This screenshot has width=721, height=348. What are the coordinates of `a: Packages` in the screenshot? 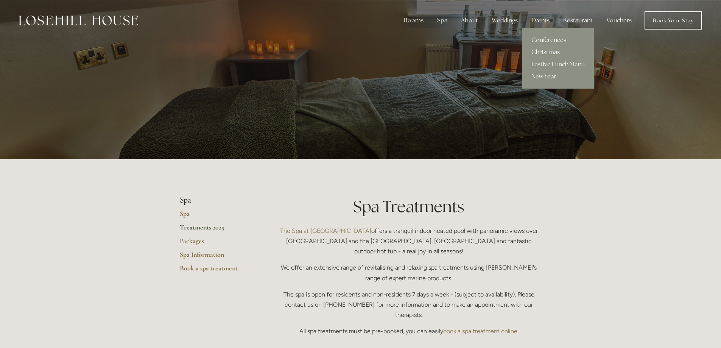 It's located at (216, 243).